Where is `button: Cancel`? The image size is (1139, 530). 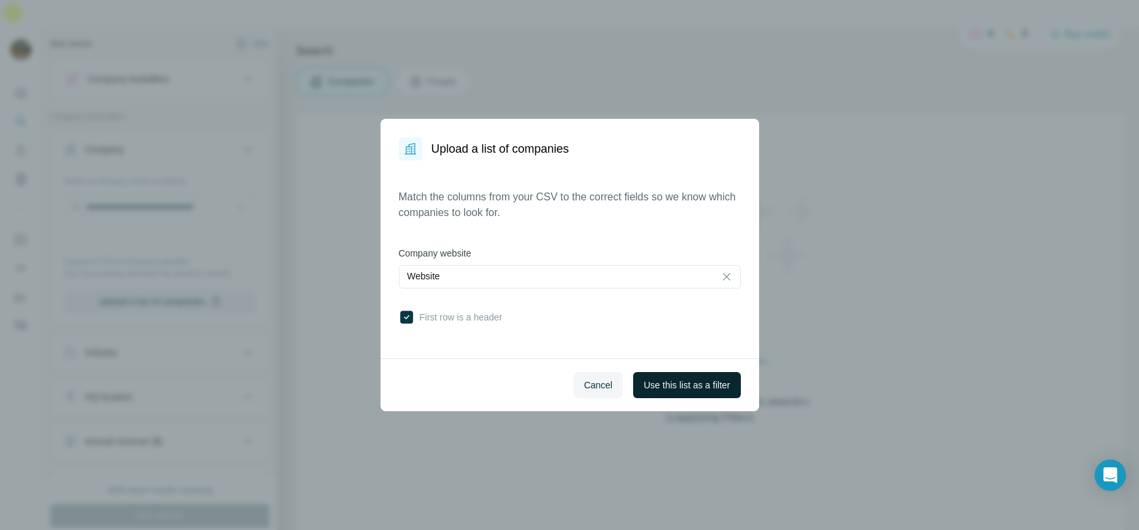
button: Cancel is located at coordinates (599, 385).